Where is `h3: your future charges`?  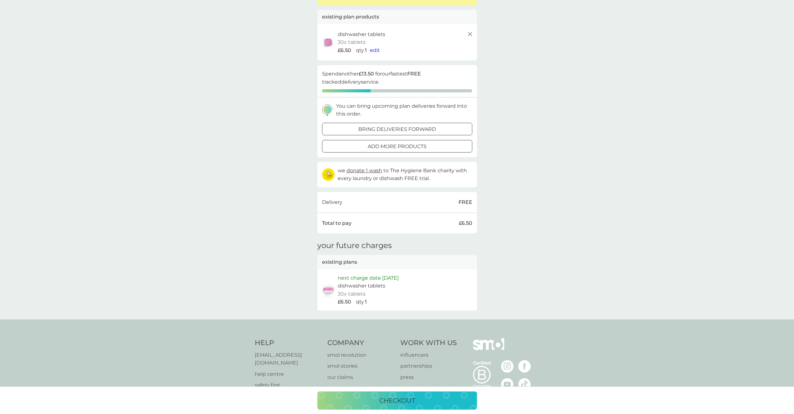
h3: your future charges is located at coordinates (355, 245).